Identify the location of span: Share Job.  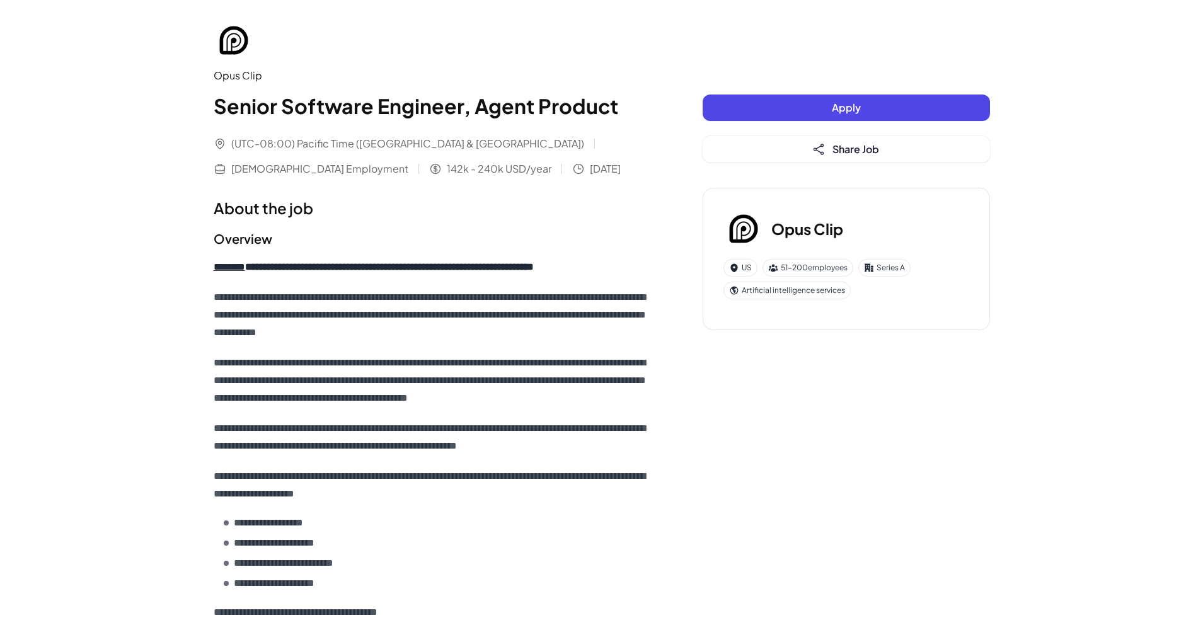
(856, 149).